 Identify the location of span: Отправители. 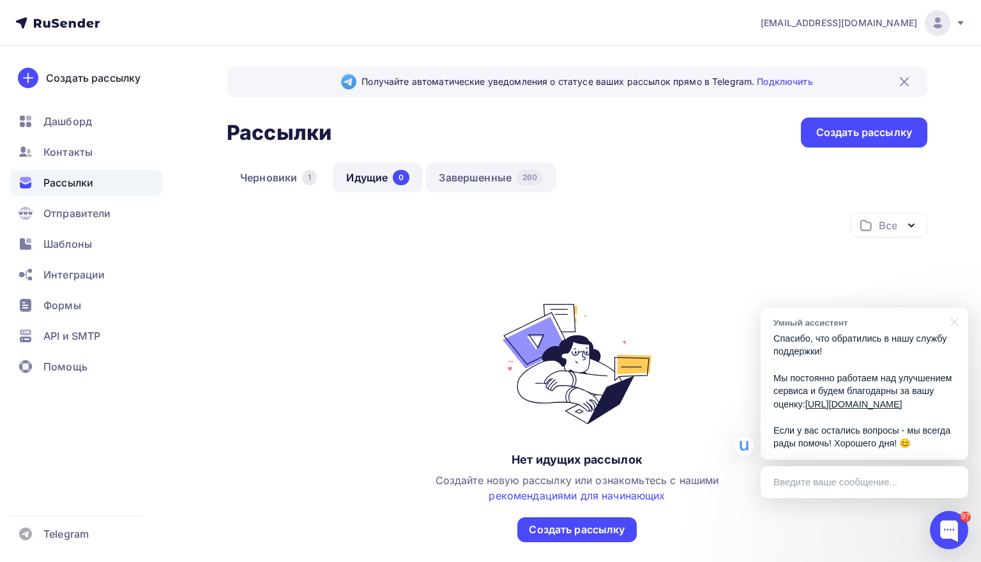
(77, 213).